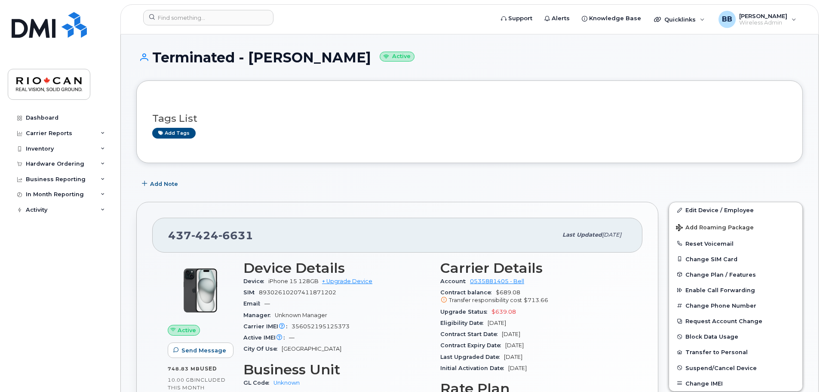 The height and width of the screenshot is (392, 823). What do you see at coordinates (535, 300) in the screenshot?
I see `span: $713.66` at bounding box center [535, 300].